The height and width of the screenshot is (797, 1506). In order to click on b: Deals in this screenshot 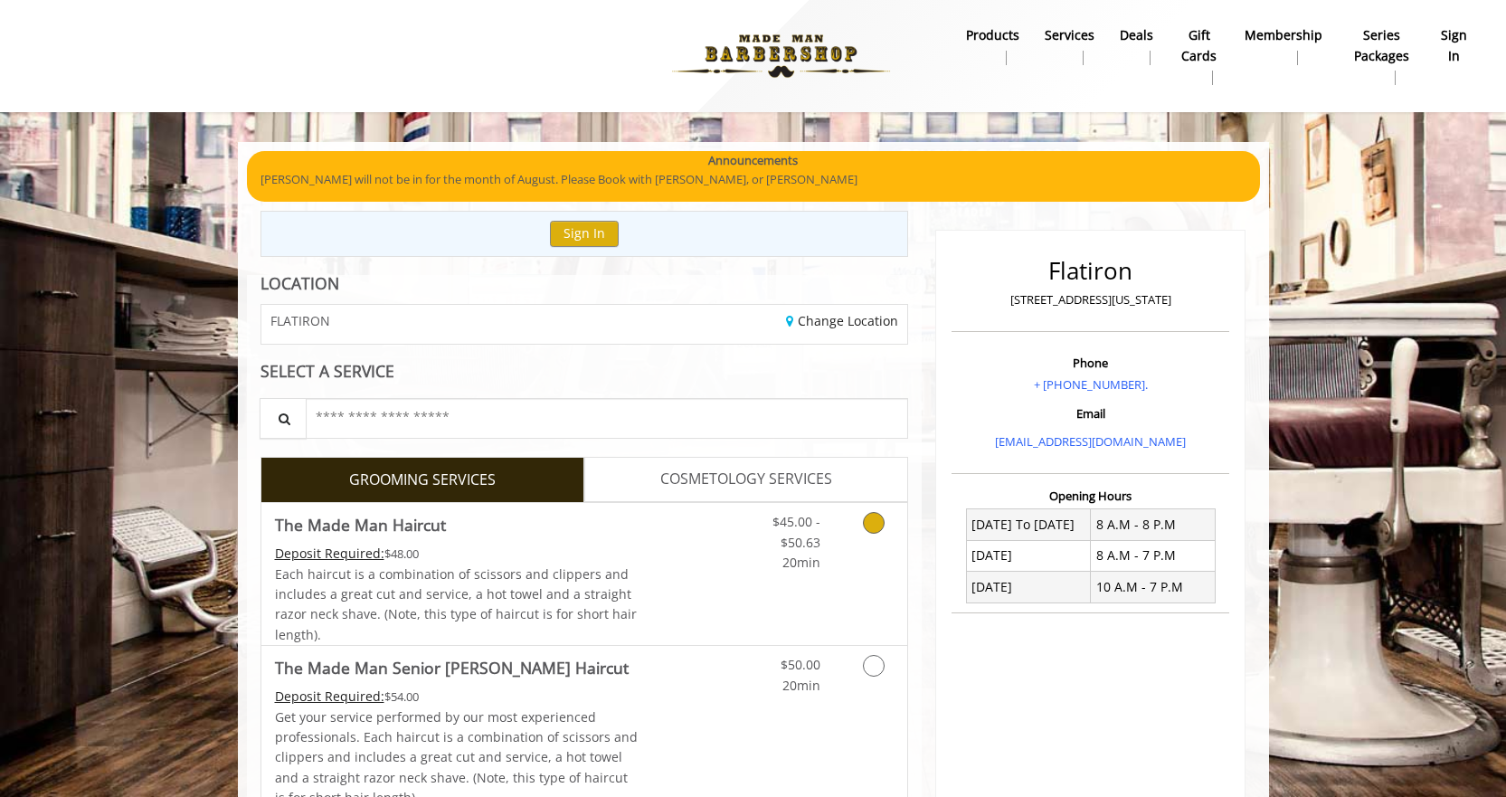, I will do `click(1136, 35)`.